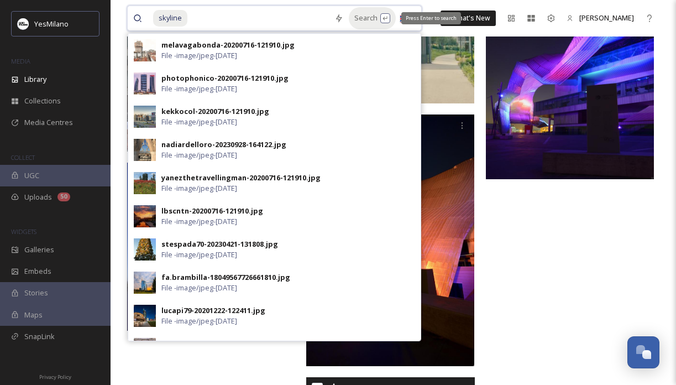 The height and width of the screenshot is (385, 676). Describe the element at coordinates (212, 211) in the screenshot. I see `div: lbscntn-20200716-121910.jpg` at that location.